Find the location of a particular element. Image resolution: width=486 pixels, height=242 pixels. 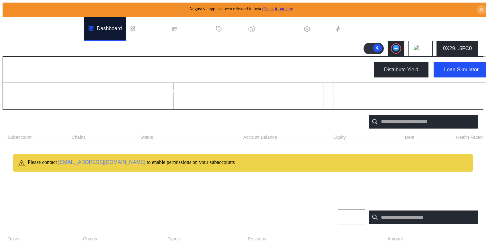

div: Discount Factors is located at coordinates (277, 29).